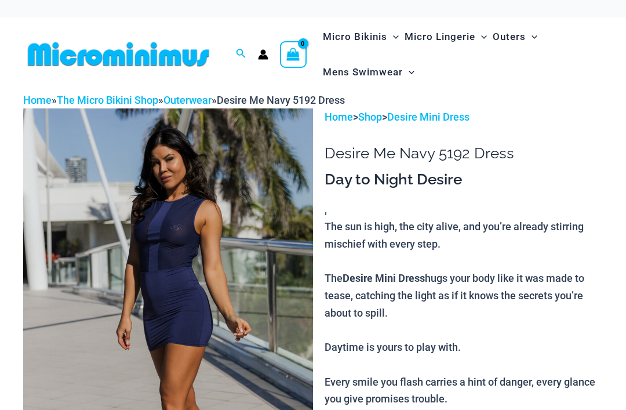  What do you see at coordinates (515, 37) in the screenshot?
I see `a: OutersMenu ToggleMenu Toggle` at bounding box center [515, 37].